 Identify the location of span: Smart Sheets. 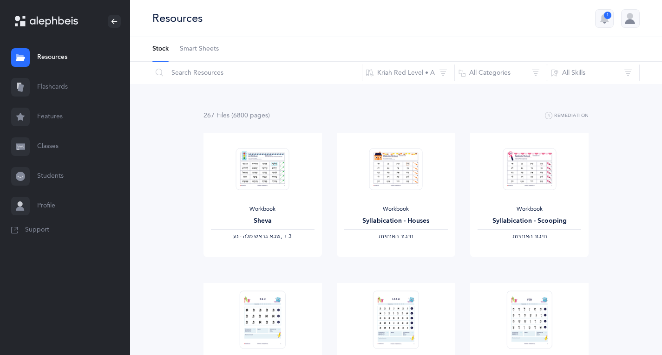
(199, 49).